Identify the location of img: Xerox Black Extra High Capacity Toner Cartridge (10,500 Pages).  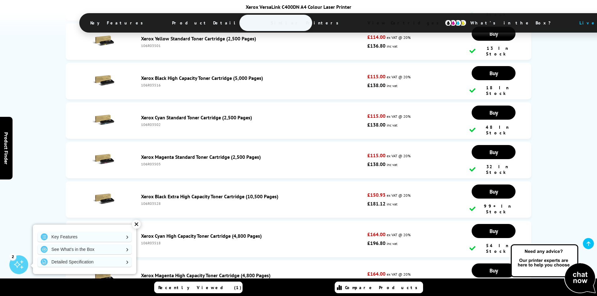
(103, 199).